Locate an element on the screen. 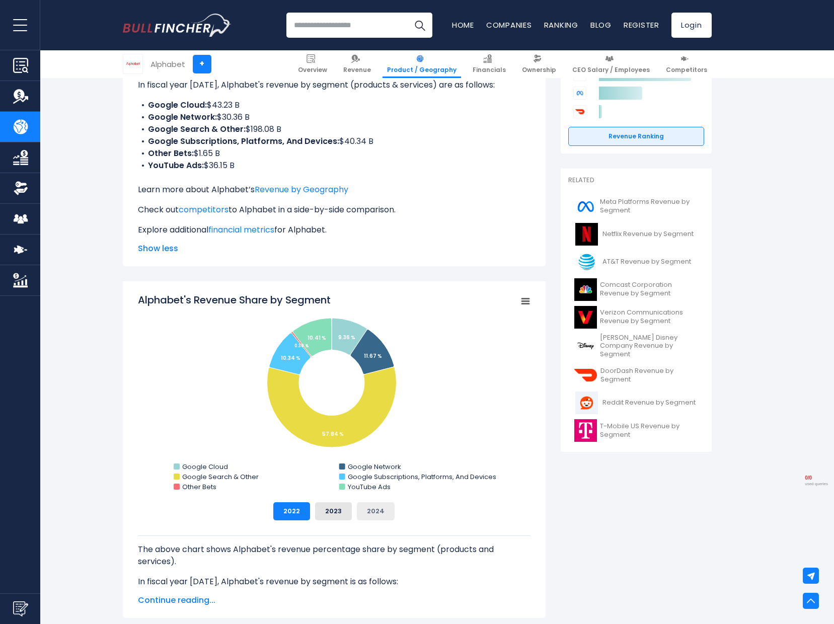  span: Ownership is located at coordinates (539, 70).